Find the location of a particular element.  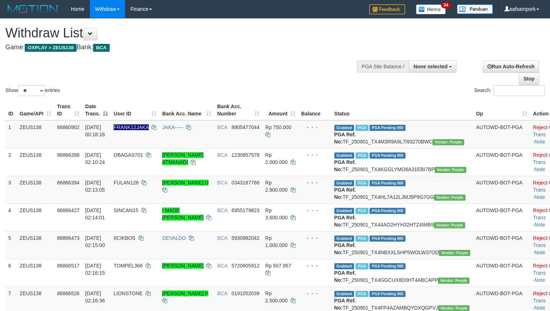

th: Bank Acc. Number: activate to sort column ascending is located at coordinates (238, 110).